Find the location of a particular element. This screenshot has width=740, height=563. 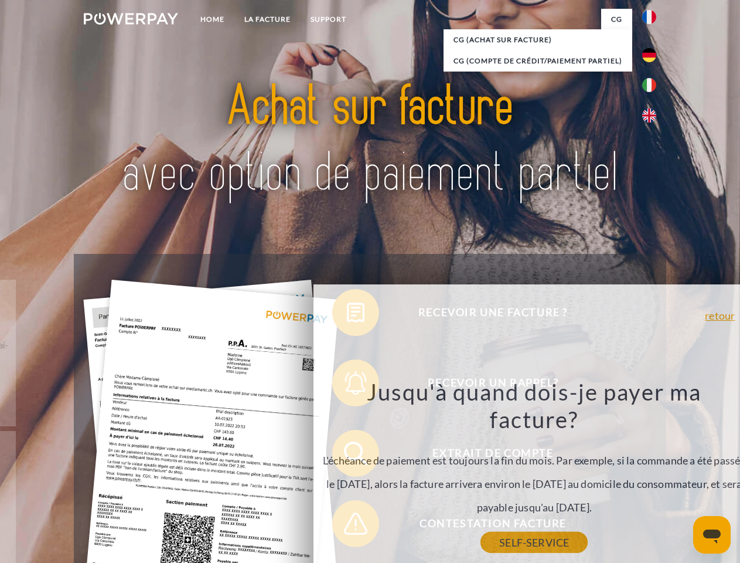

a: LA FACTURE is located at coordinates (267, 19).